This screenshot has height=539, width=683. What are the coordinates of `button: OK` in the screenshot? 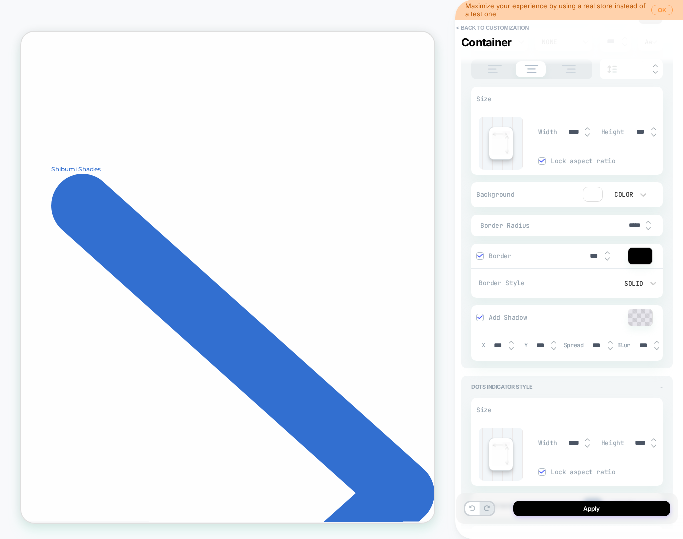 It's located at (662, 10).